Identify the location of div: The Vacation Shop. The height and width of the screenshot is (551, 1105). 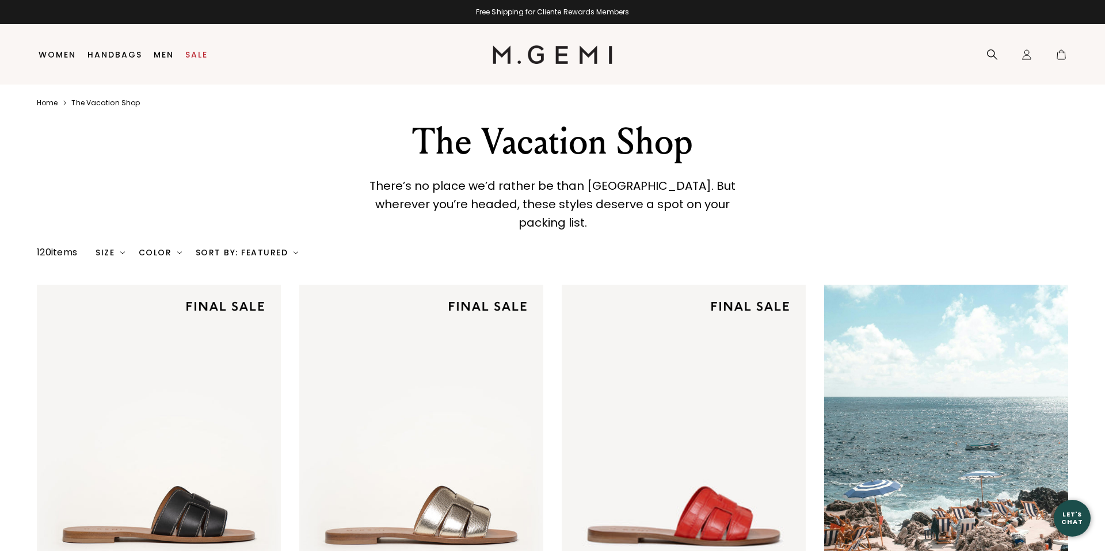
(553, 142).